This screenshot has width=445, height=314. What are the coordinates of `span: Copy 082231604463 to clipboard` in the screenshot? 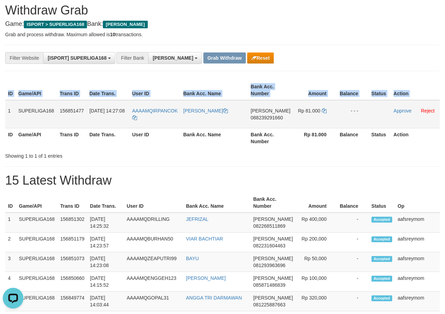 It's located at (269, 246).